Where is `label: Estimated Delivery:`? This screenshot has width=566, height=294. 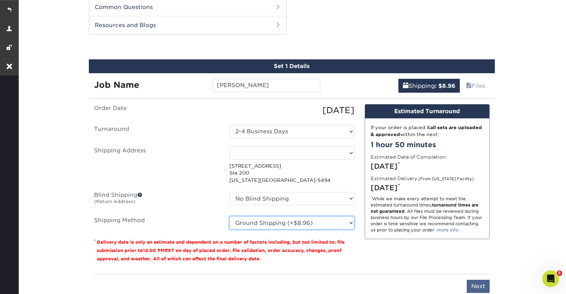
label: Estimated Delivery: is located at coordinates (422, 178).